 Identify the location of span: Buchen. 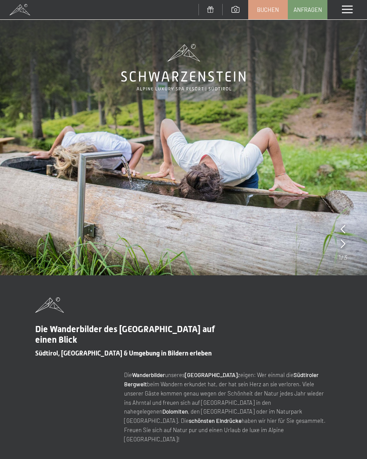
(268, 10).